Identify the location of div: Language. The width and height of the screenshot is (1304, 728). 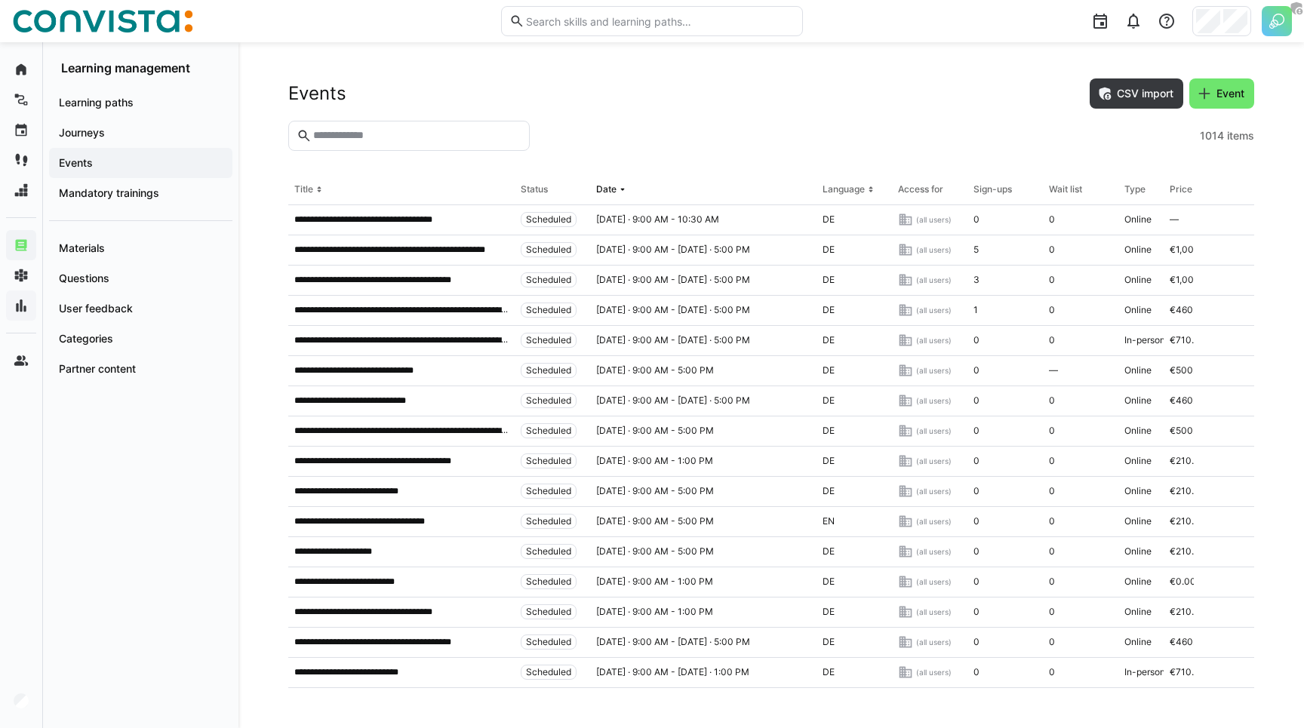
(844, 189).